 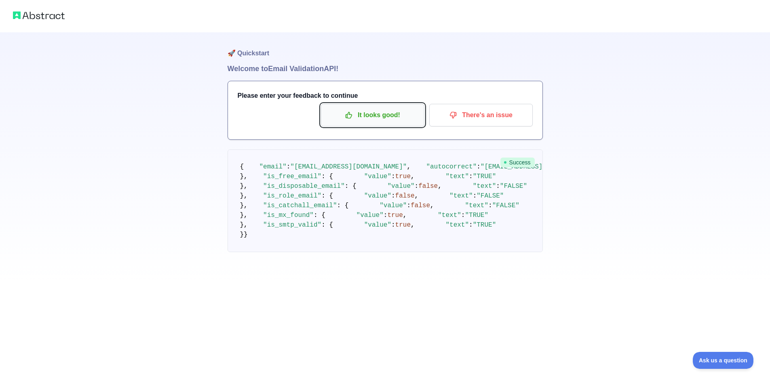 I want to click on span: "is_mx_found", so click(x=288, y=215).